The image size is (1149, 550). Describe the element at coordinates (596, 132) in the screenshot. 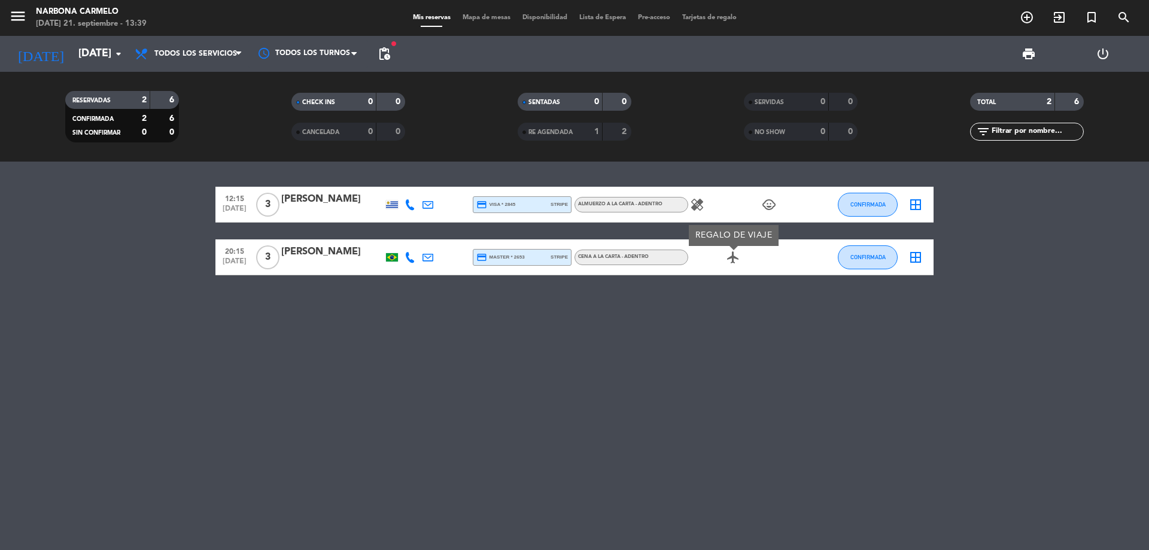

I see `strong: 1` at that location.